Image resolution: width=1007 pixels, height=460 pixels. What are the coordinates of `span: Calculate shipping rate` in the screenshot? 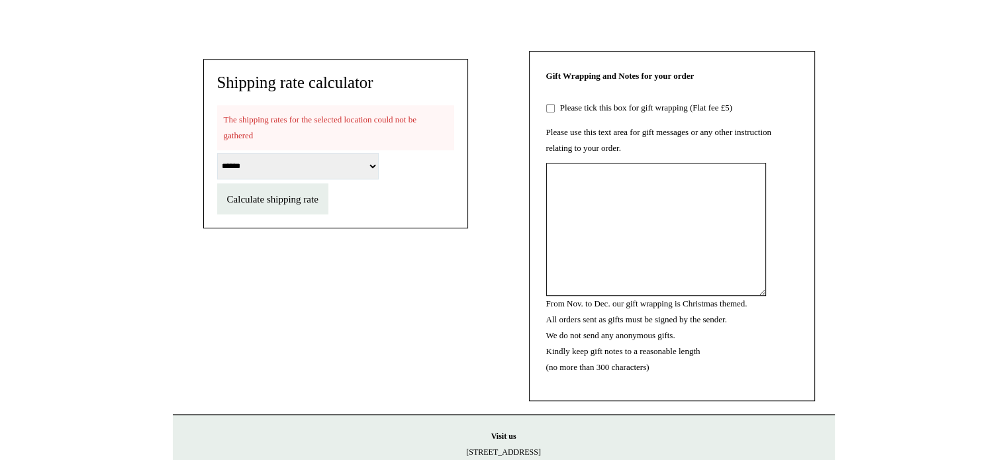 It's located at (273, 199).